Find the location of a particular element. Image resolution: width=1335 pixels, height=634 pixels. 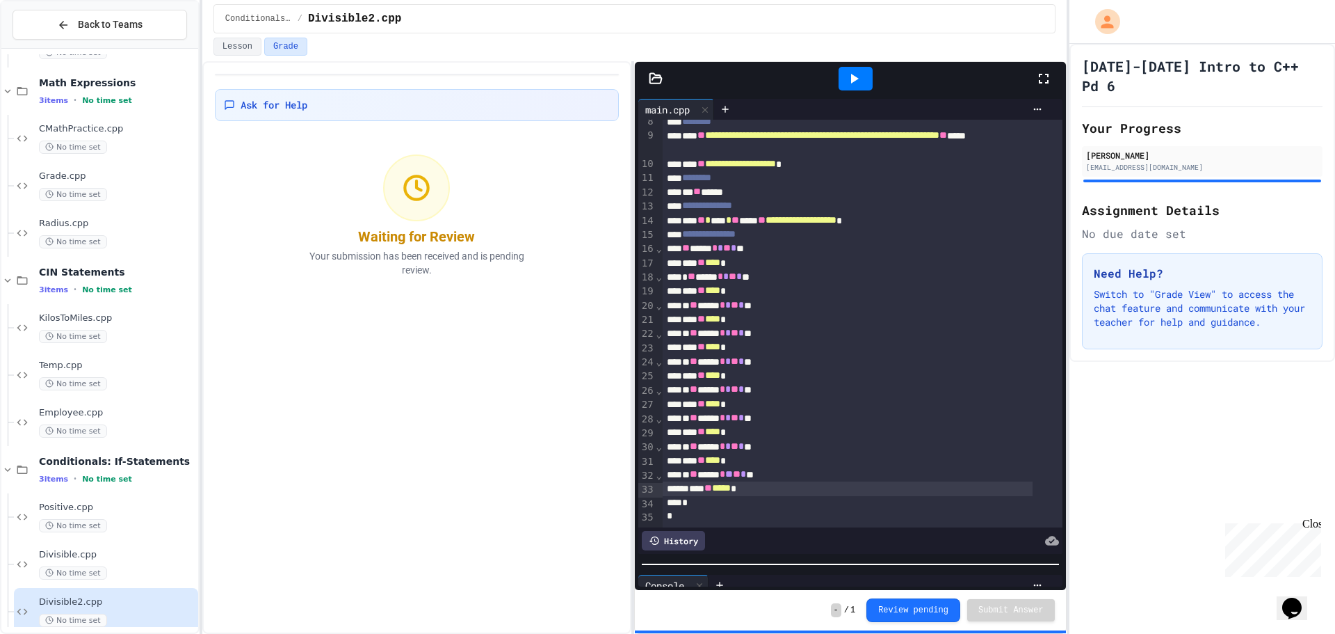

div: 9 is located at coordinates (647, 143).